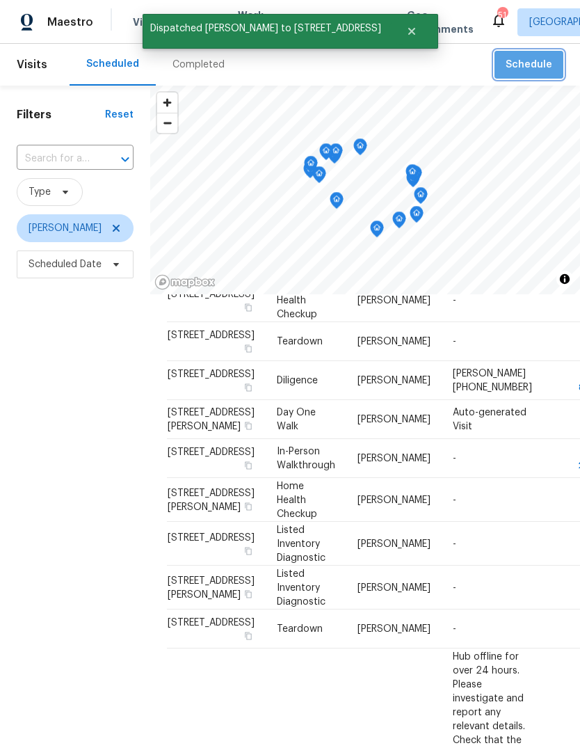 This screenshot has height=748, width=580. What do you see at coordinates (65, 264) in the screenshot?
I see `span: Scheduled Date` at bounding box center [65, 264].